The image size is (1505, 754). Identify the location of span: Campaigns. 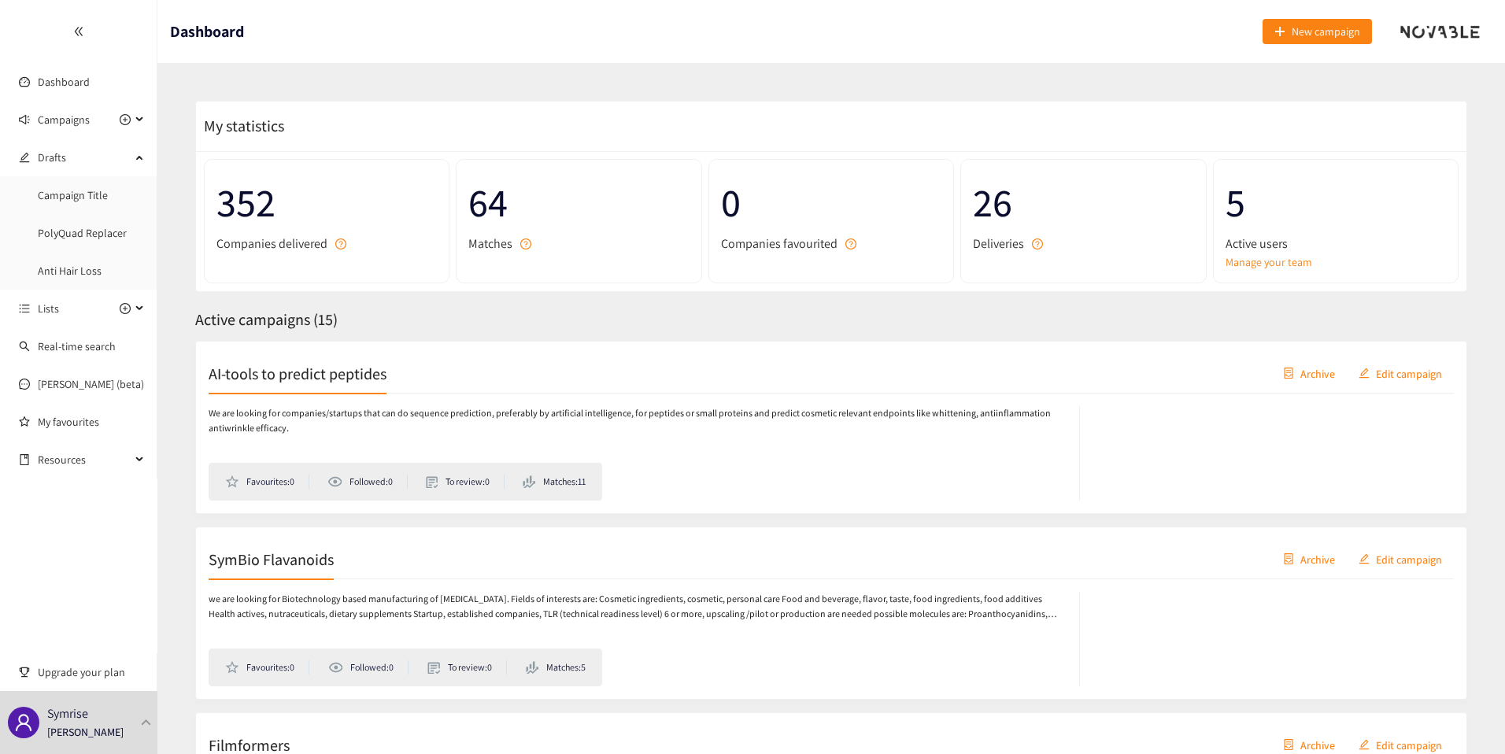
(64, 120).